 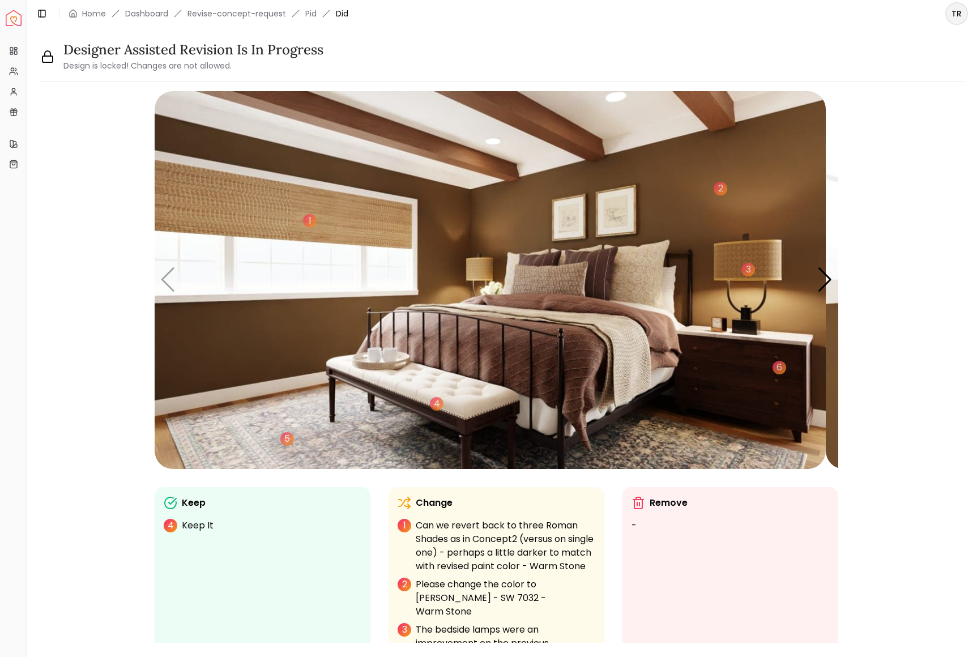 I want to click on div: 2, so click(x=721, y=189).